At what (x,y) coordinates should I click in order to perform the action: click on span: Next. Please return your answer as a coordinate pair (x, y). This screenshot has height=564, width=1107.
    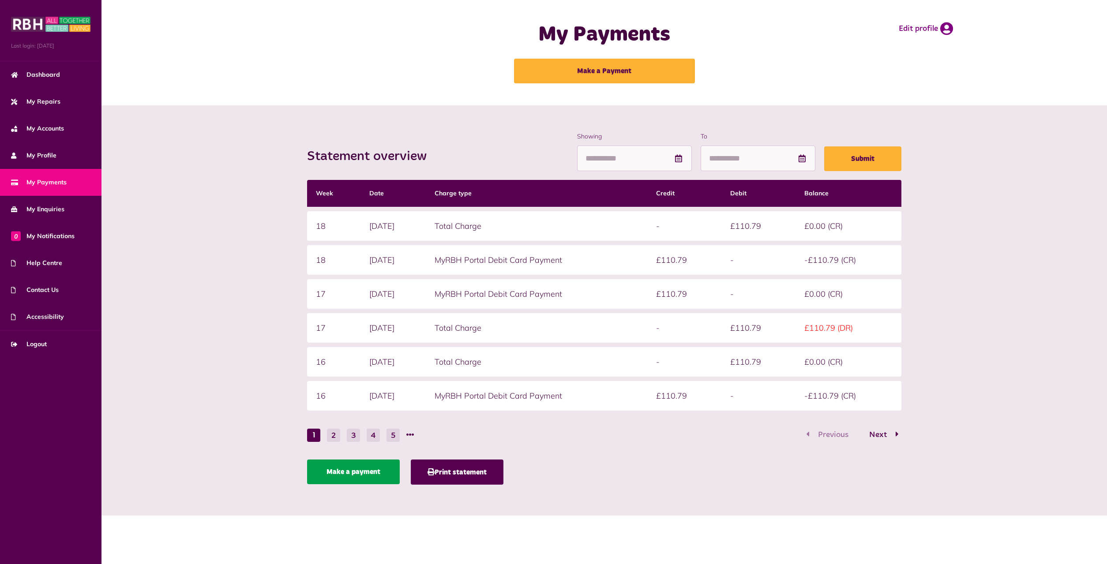
    Looking at the image, I should click on (878, 435).